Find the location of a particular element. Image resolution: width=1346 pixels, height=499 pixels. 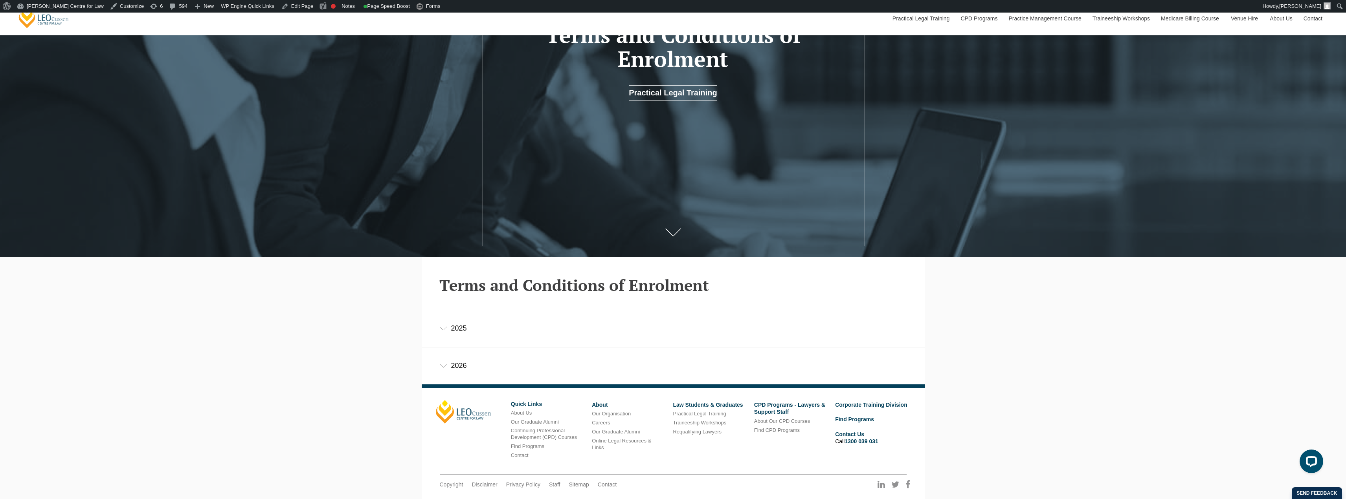

a: Copyright is located at coordinates (451, 485).